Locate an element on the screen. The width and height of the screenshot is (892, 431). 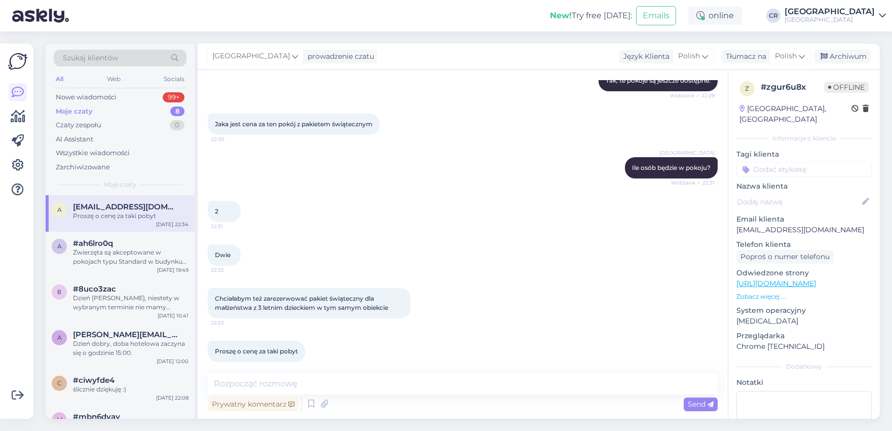
div: Nowe wiadomości is located at coordinates (86, 97).